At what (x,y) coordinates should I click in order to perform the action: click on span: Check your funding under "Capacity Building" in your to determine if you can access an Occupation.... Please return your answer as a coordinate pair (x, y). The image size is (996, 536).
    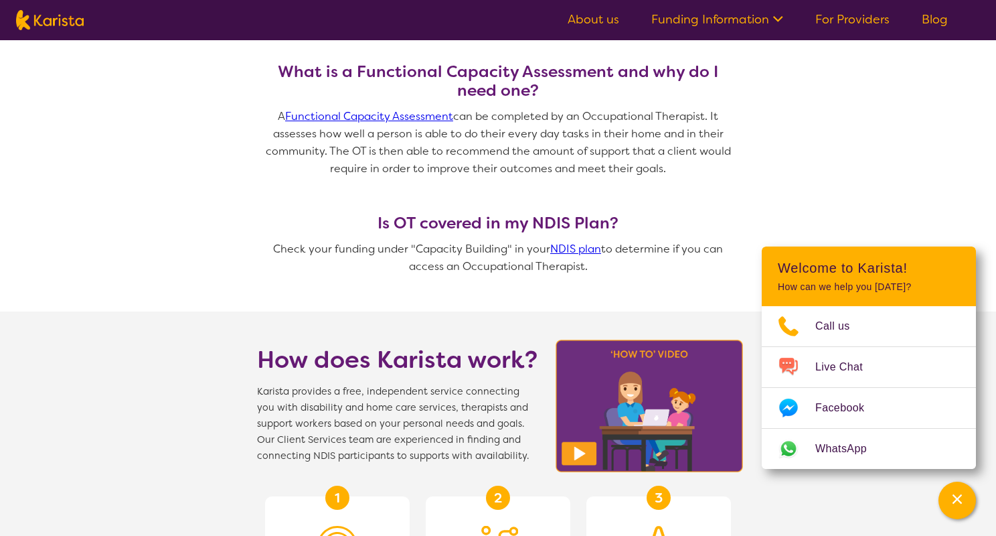
    Looking at the image, I should click on (499, 257).